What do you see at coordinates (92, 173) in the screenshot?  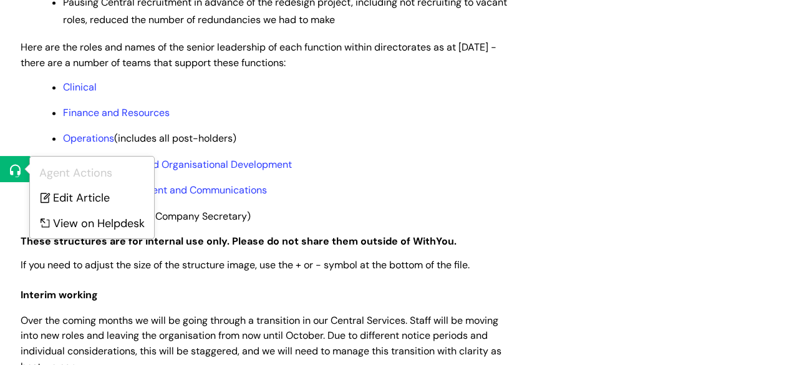 I see `div: Agent Actions` at bounding box center [92, 173].